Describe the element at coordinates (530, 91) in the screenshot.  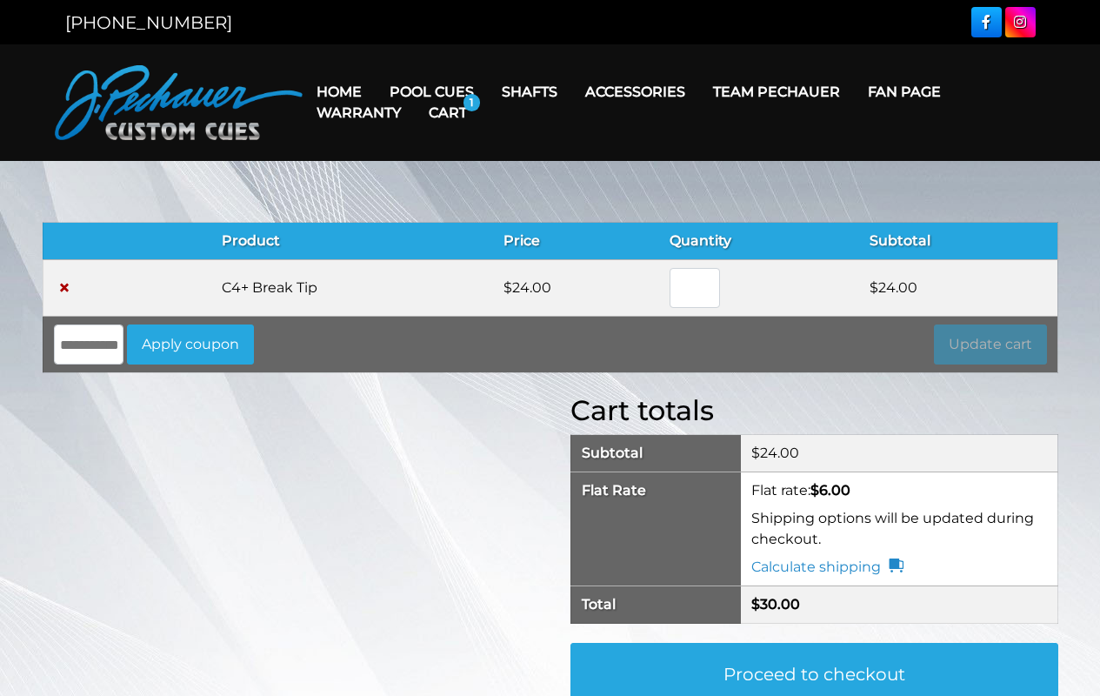
I see `a: Shafts` at that location.